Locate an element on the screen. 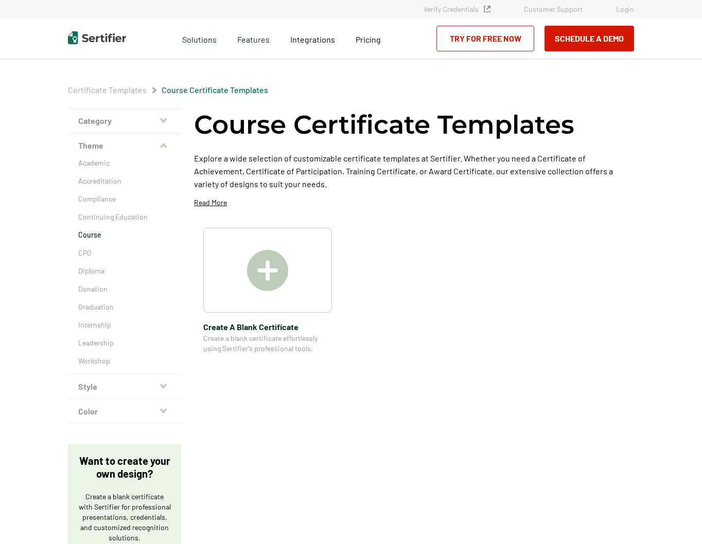  p: Internship is located at coordinates (124, 325).